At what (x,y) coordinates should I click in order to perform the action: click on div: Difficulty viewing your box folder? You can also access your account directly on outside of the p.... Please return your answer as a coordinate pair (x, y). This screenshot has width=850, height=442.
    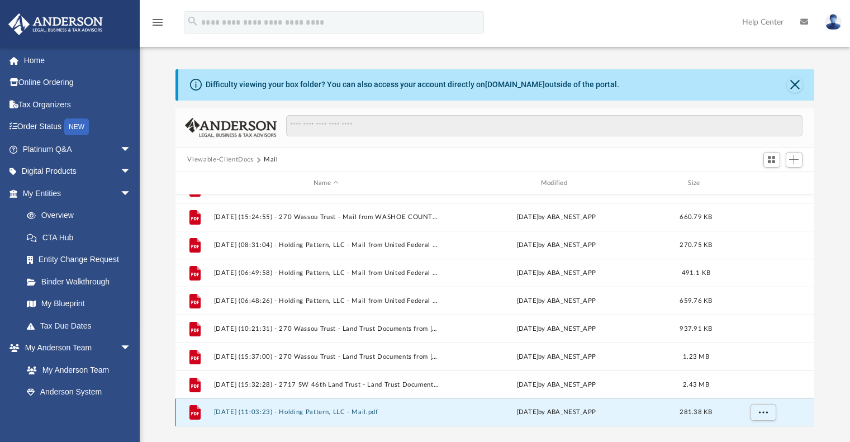
    Looking at the image, I should click on (412, 84).